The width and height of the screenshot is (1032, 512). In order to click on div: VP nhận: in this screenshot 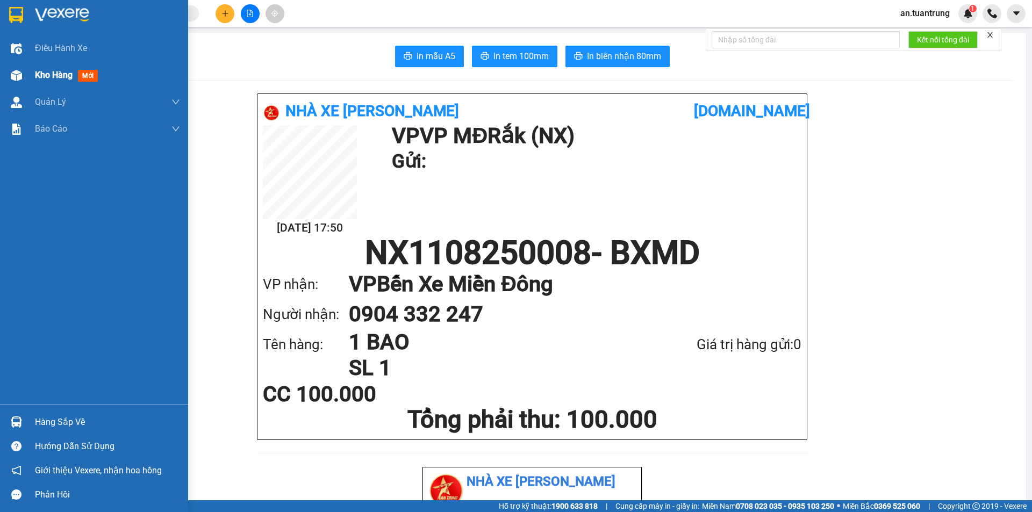, I will do `click(306, 284)`.